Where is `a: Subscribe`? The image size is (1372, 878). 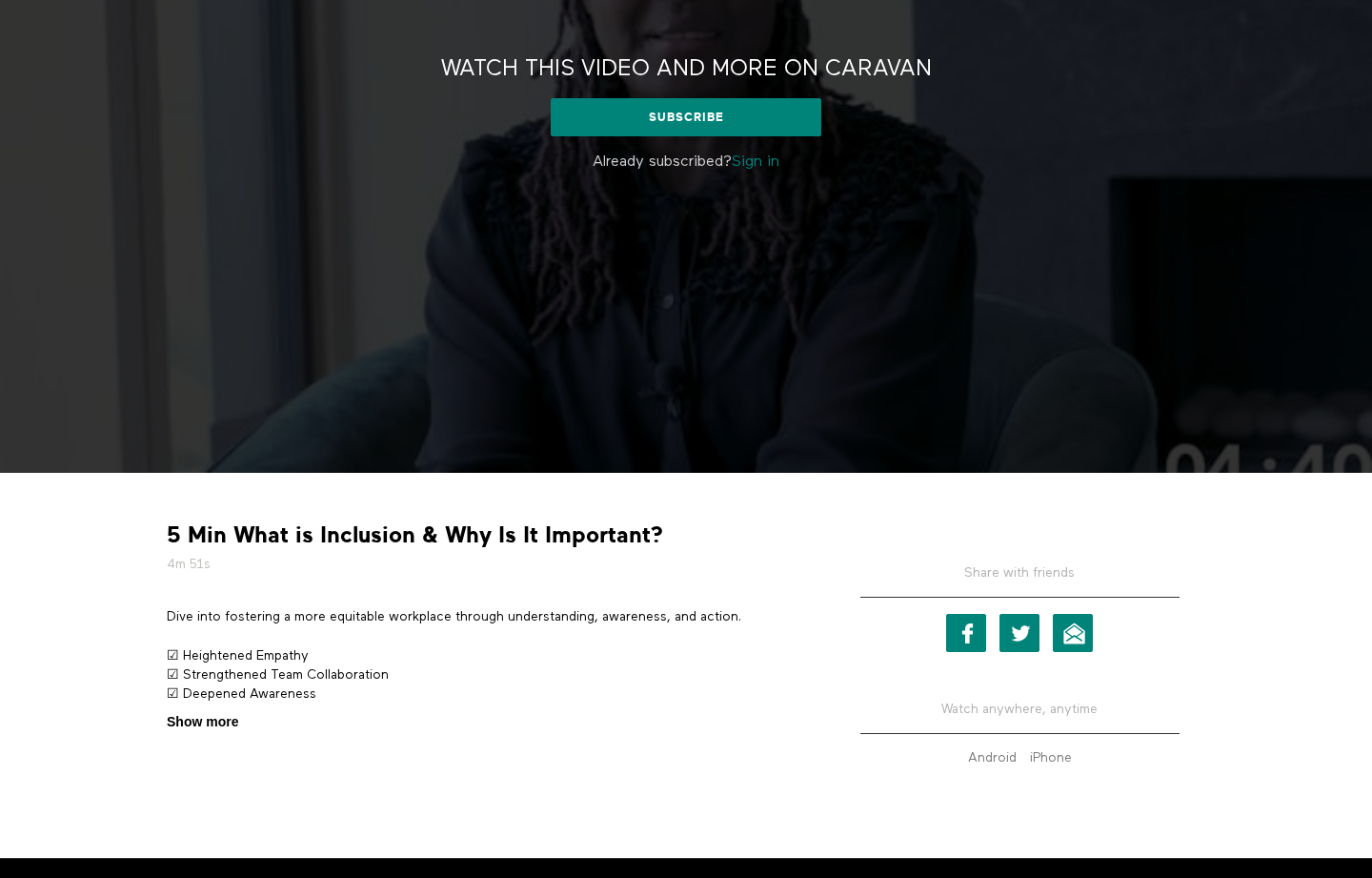 a: Subscribe is located at coordinates (685, 117).